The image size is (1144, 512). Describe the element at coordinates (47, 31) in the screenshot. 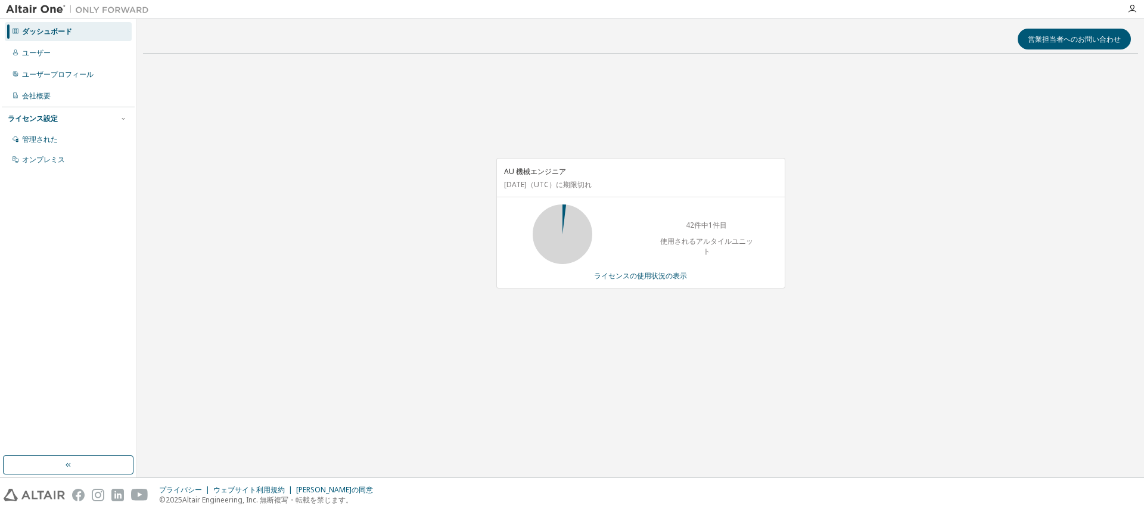

I see `font: ダッシュボード` at that location.